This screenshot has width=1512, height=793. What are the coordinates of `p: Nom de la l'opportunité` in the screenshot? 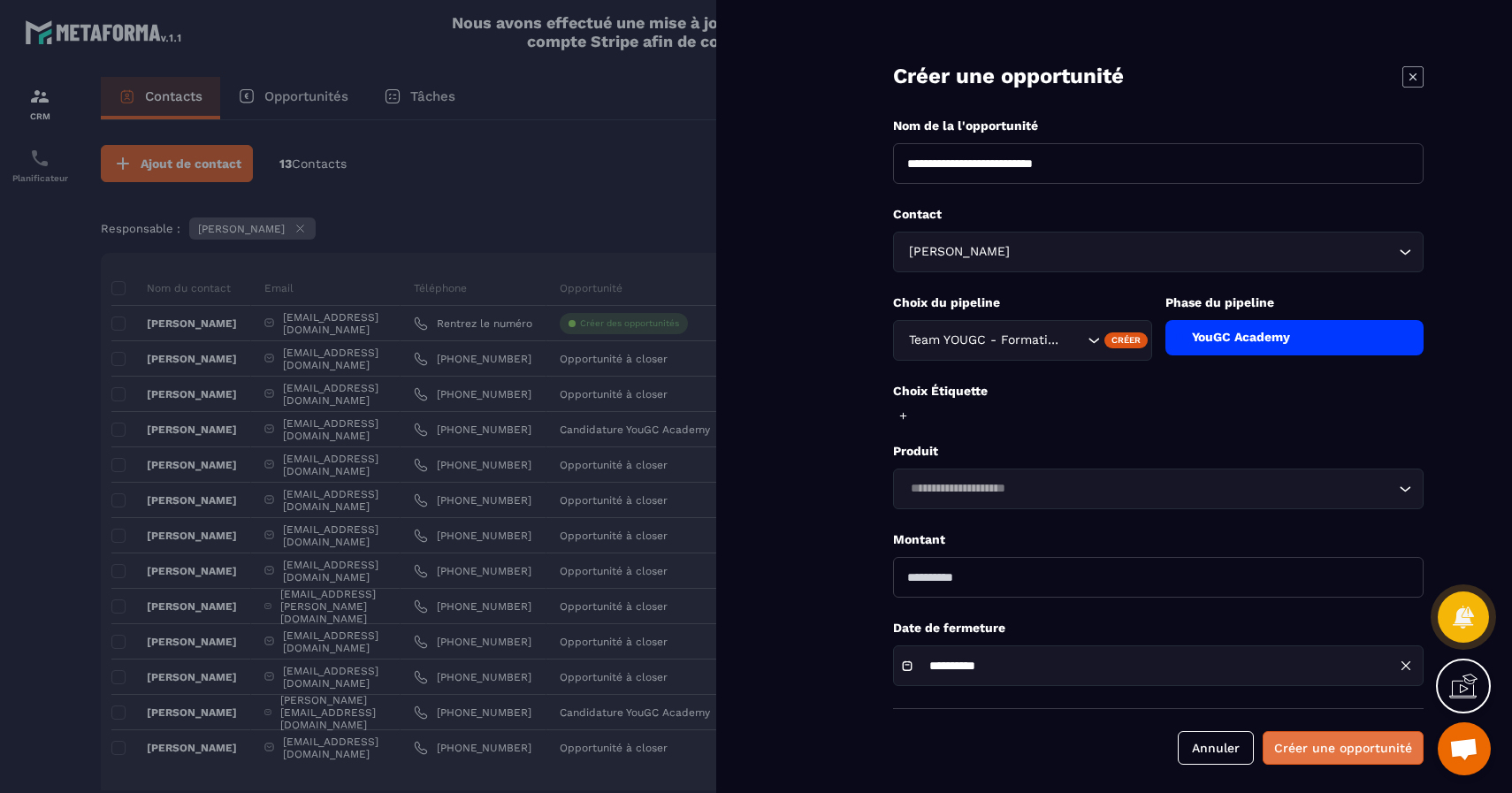 It's located at (1159, 126).